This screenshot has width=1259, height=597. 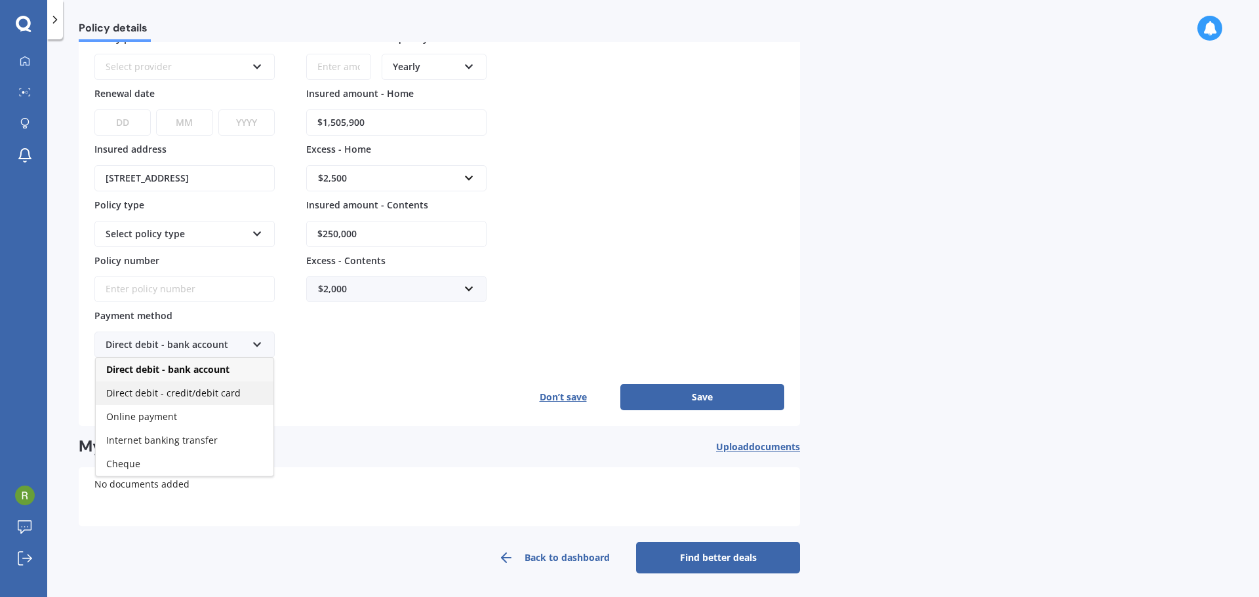 I want to click on span: Online payment, so click(x=142, y=416).